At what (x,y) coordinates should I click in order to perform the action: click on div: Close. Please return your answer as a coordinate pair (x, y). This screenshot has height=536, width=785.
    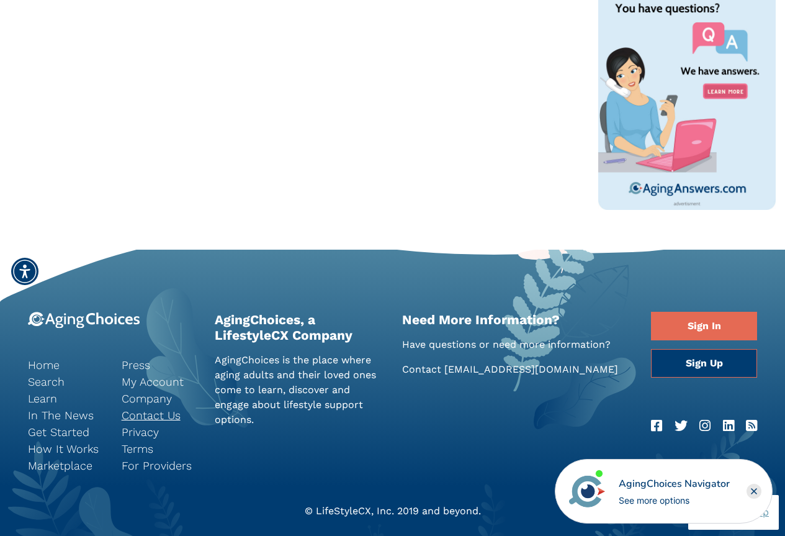
    Looking at the image, I should click on (754, 491).